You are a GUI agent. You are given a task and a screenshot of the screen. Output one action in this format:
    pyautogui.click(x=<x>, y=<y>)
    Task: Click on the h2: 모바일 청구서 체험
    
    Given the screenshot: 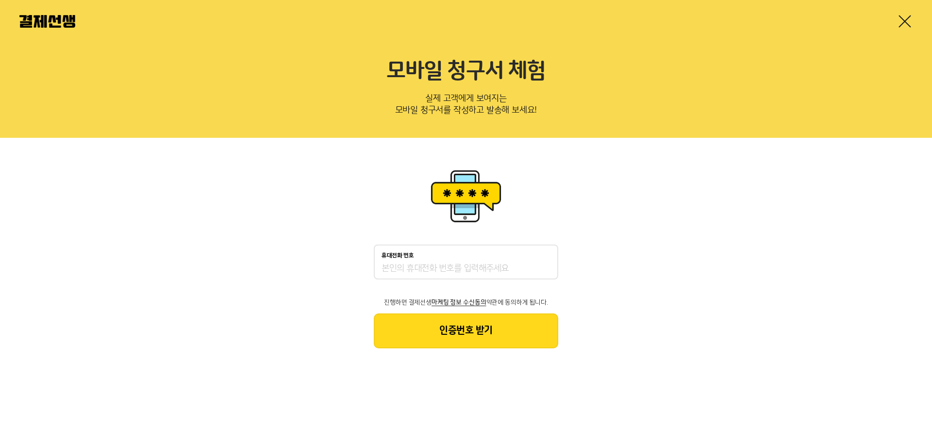 What is the action you would take?
    pyautogui.click(x=466, y=71)
    